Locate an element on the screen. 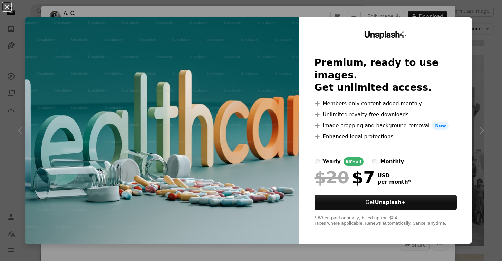  li: Unlimited royalty-free downloads is located at coordinates (385, 115).